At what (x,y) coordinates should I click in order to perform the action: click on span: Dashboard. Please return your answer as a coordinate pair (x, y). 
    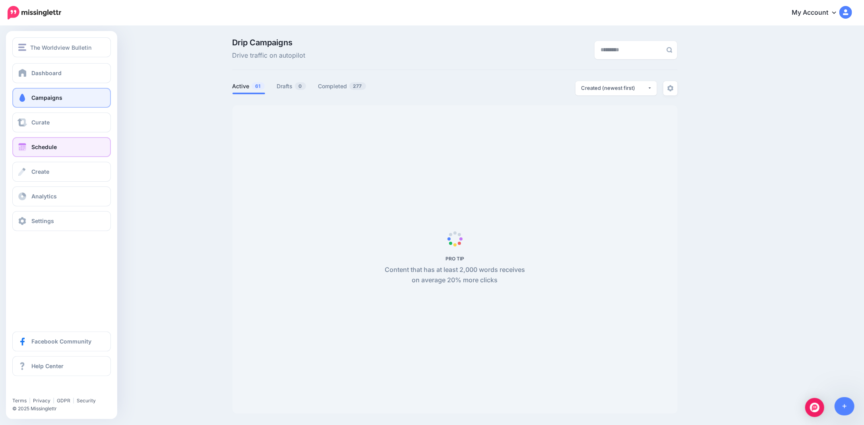
    Looking at the image, I should click on (46, 73).